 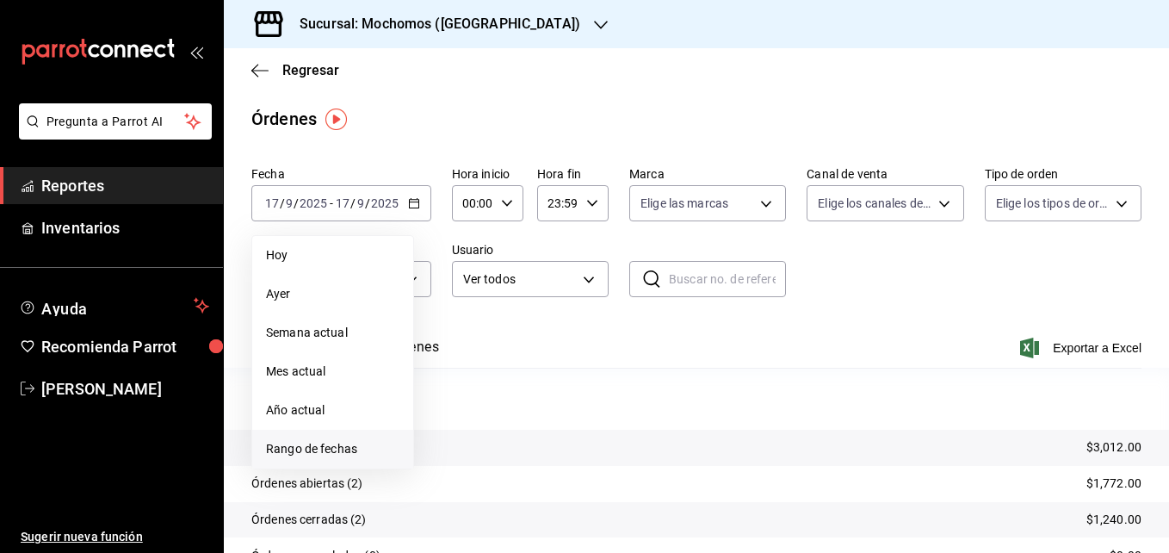 What do you see at coordinates (1082, 348) in the screenshot?
I see `span: Exportar a Excel` at bounding box center [1082, 348].